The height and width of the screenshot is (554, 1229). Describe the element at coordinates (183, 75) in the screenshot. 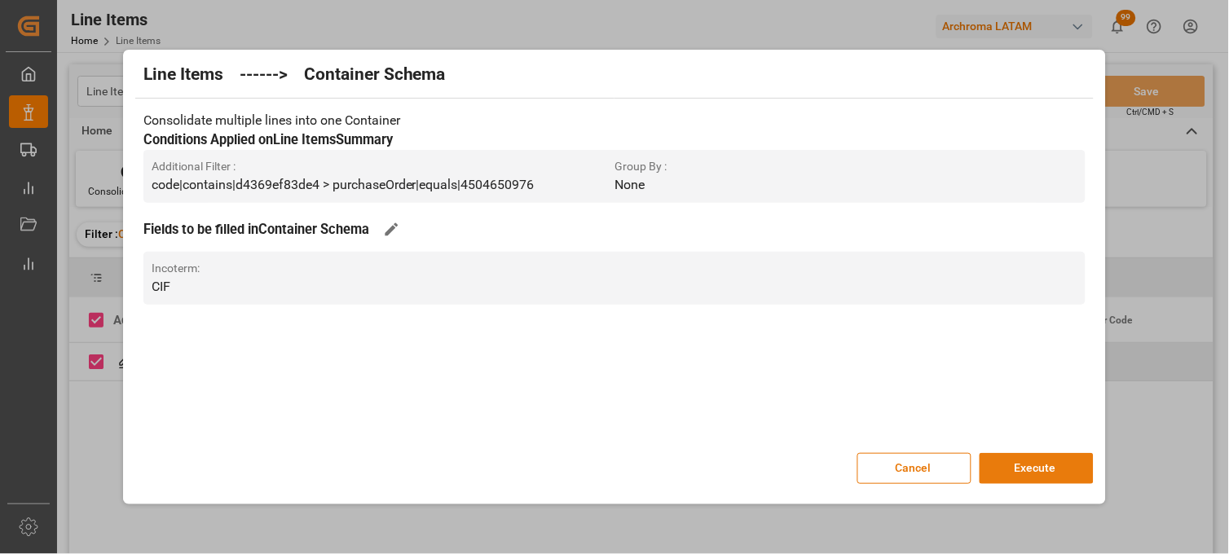

I see `h2: Line Items` at that location.